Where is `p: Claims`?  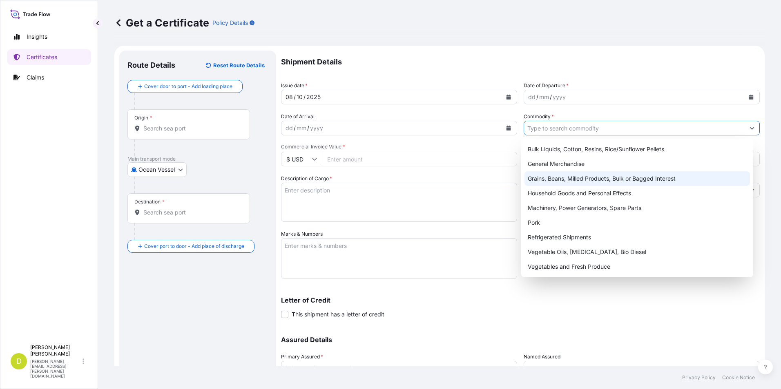
p: Claims is located at coordinates (35, 78).